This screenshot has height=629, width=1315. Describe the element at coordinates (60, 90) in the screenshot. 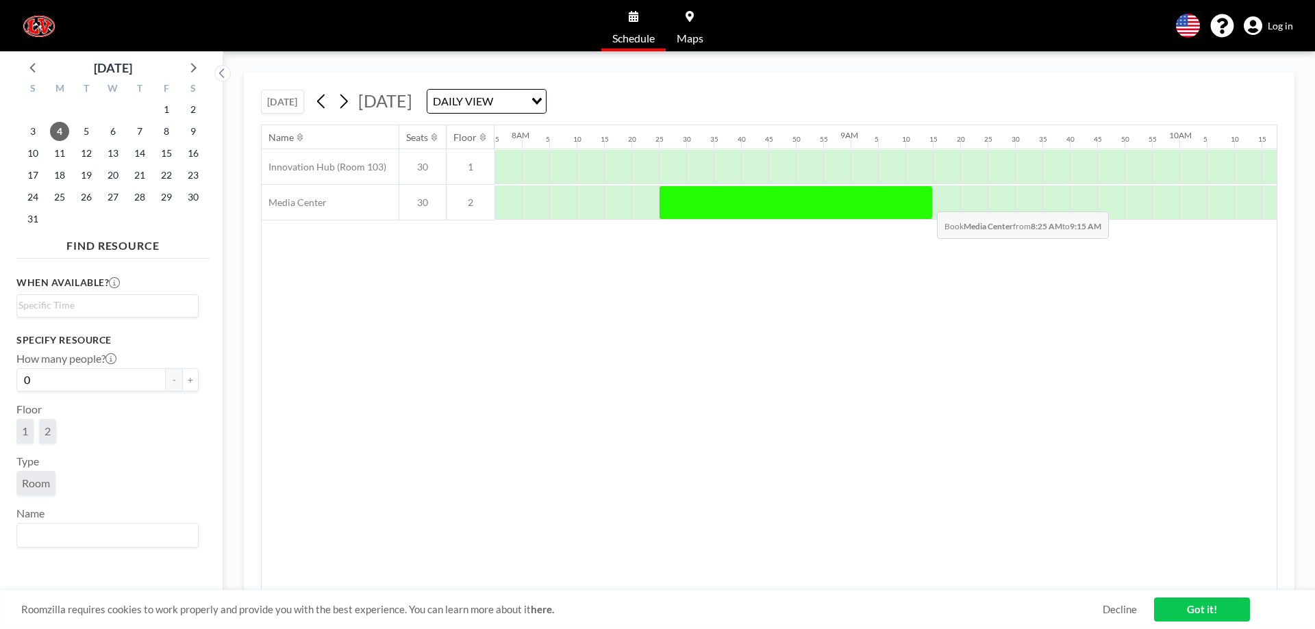

I see `div: M` at that location.